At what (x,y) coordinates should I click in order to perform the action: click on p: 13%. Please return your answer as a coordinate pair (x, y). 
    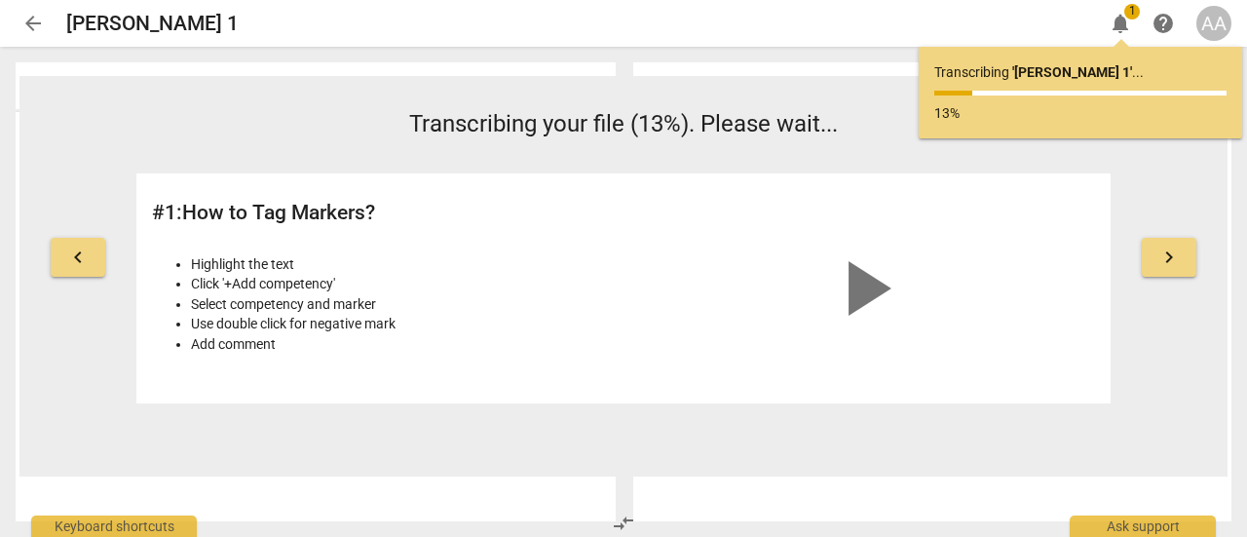
    Looking at the image, I should click on (1080, 113).